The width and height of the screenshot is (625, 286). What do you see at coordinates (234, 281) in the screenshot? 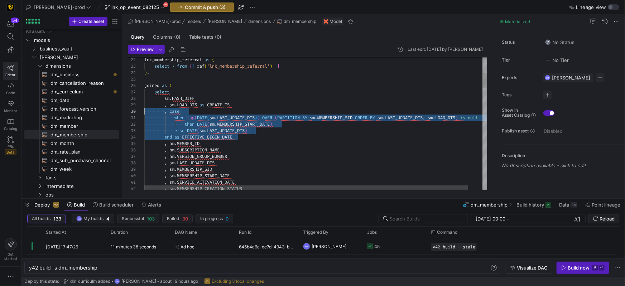
I see `button: Excluding 3 local changes` at bounding box center [234, 281].